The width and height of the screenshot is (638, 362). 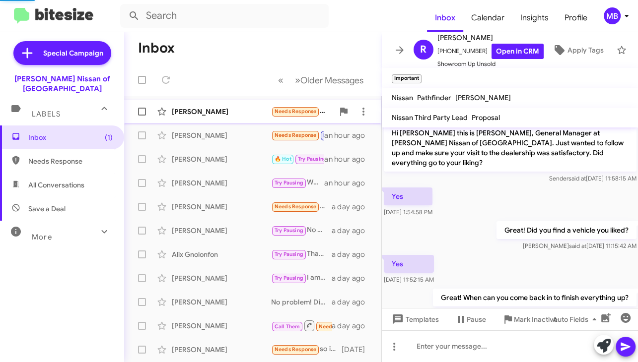 I want to click on div: Thank you for getting back to me! What kind of car are you looking for?, so click(x=301, y=254).